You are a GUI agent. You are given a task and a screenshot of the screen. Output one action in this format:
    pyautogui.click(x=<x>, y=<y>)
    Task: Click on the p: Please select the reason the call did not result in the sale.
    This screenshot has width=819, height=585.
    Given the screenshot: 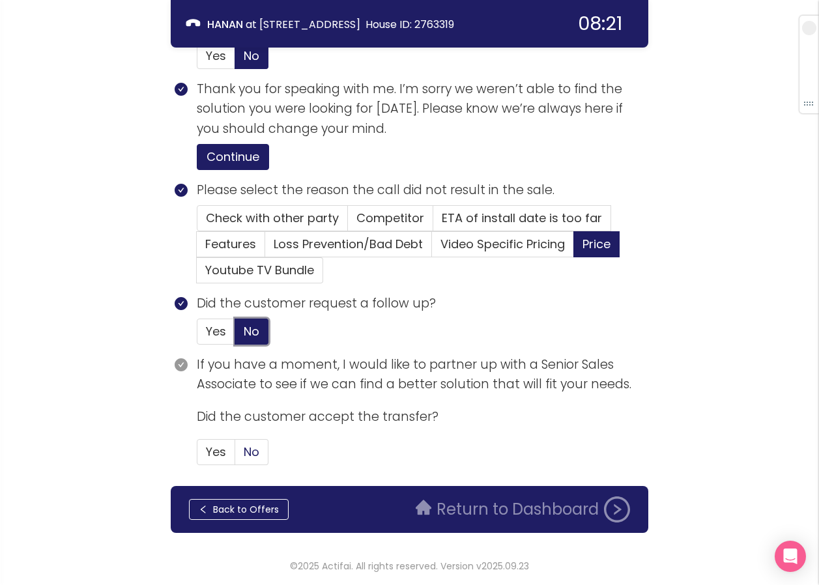 What is the action you would take?
    pyautogui.click(x=422, y=190)
    